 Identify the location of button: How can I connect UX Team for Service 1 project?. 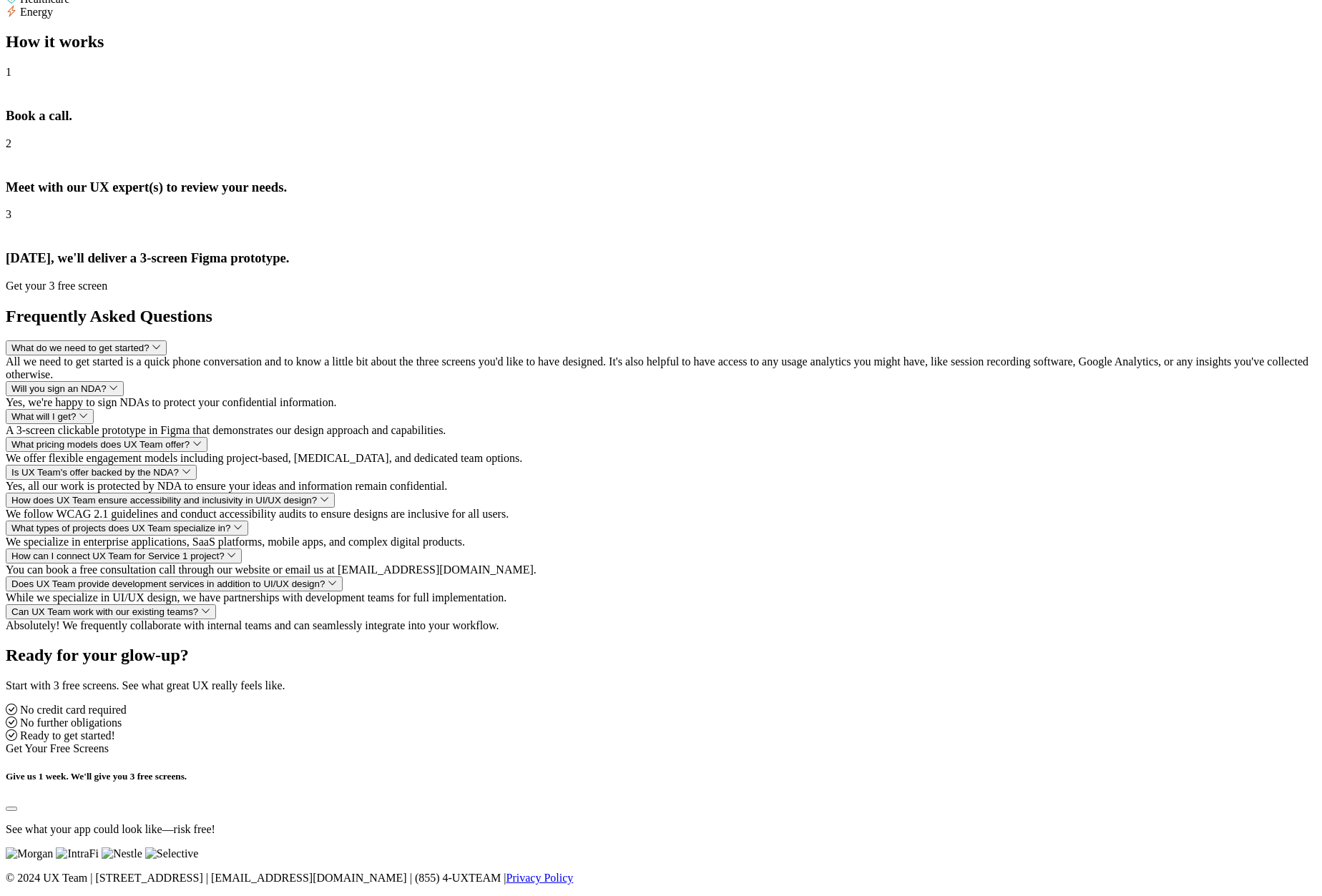
(123, 556).